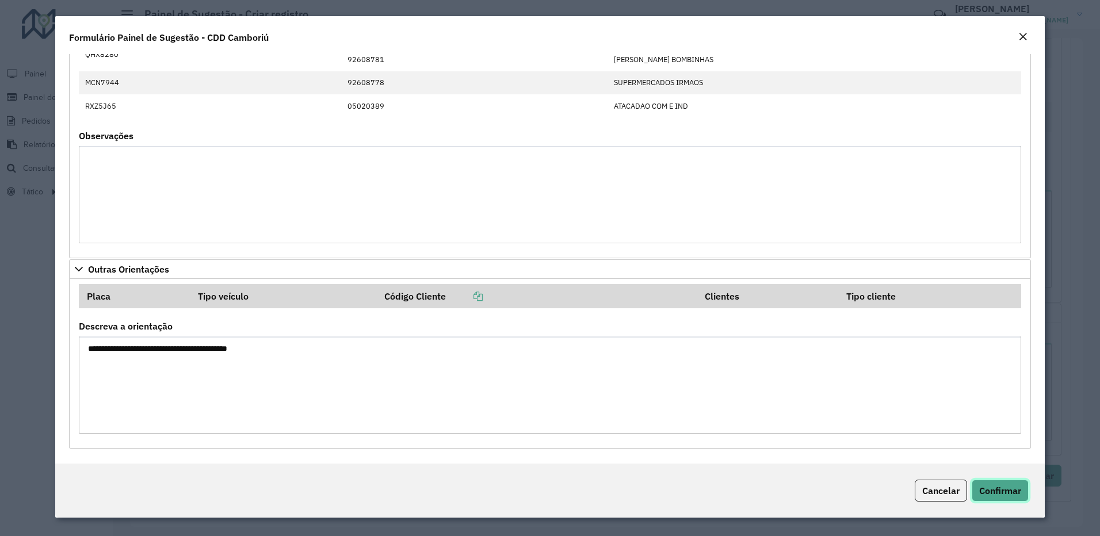 The image size is (1100, 536). I want to click on td: 05020389, so click(474, 106).